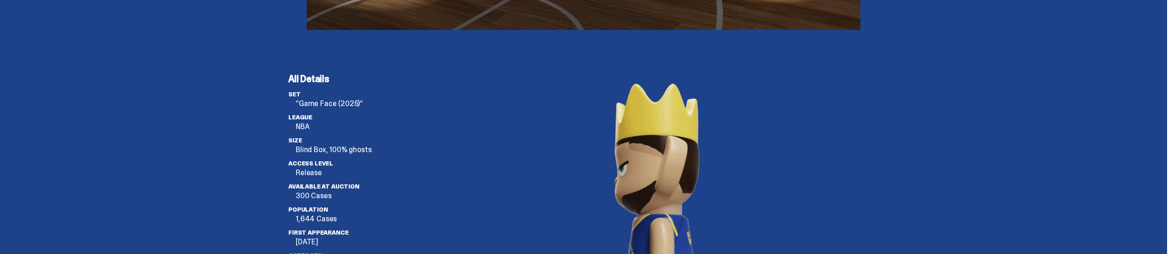 The image size is (1174, 254). What do you see at coordinates (366, 196) in the screenshot?
I see `p: 300 Cases` at bounding box center [366, 196].